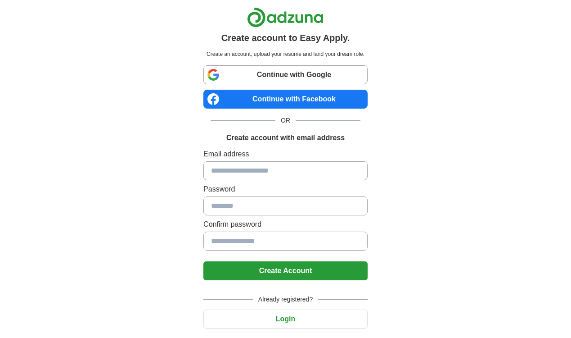 The image size is (571, 338). I want to click on label: Password, so click(285, 189).